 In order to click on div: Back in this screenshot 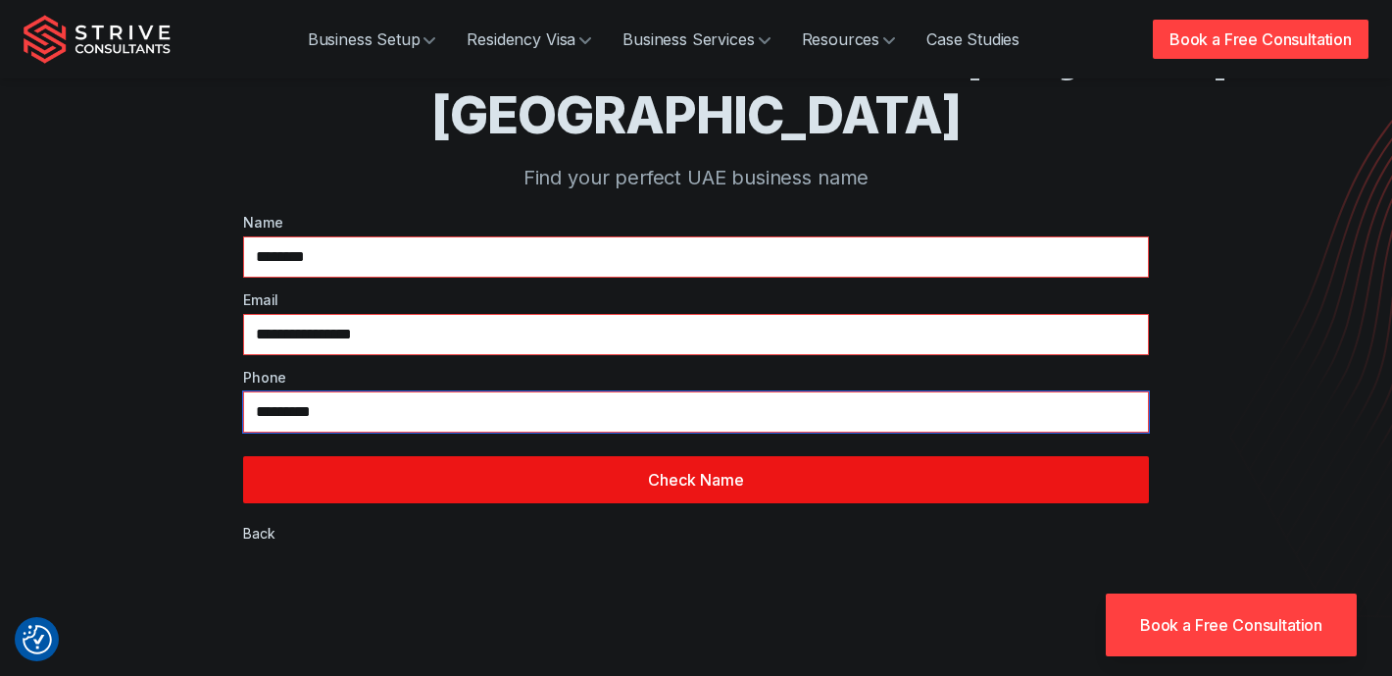, I will do `click(259, 532)`.